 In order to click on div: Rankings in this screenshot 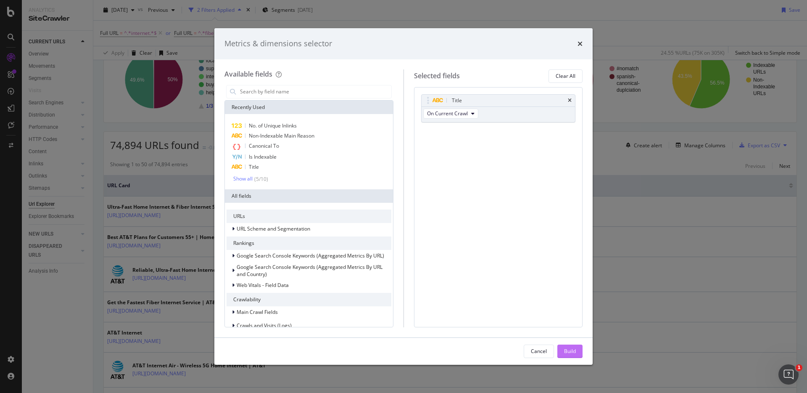, I will do `click(309, 243)`.